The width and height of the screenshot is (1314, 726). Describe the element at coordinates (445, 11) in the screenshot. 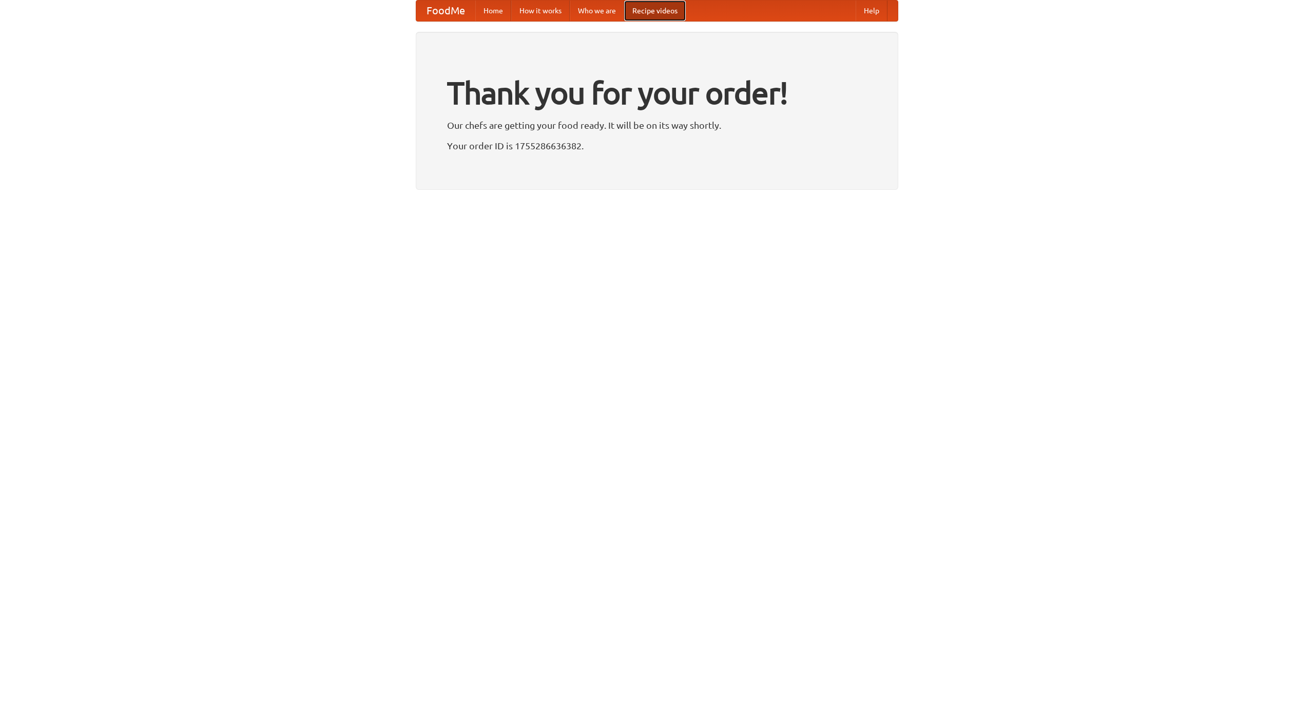

I see `a: FoodMe` at that location.